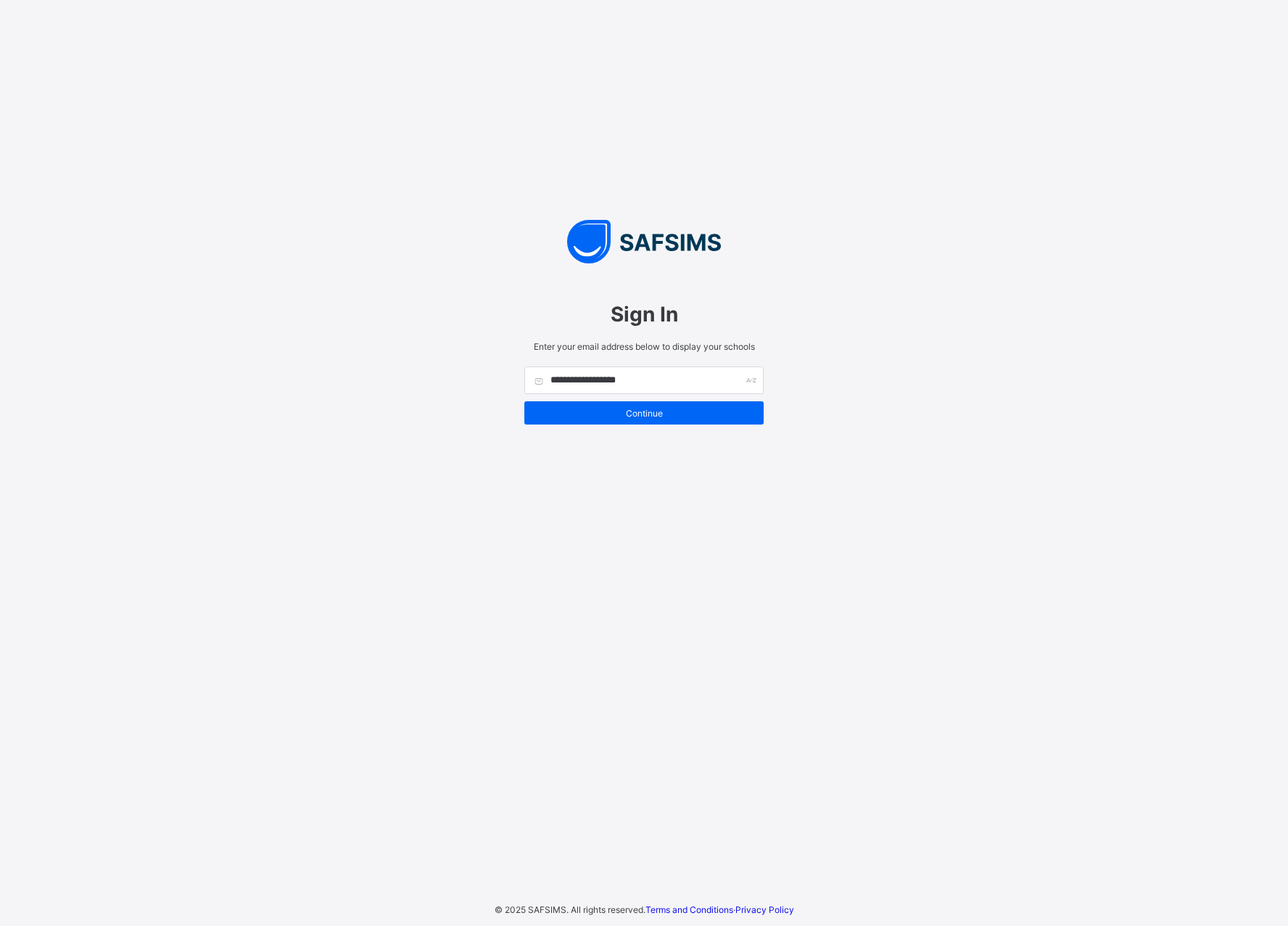  I want to click on span: Sign In, so click(644, 315).